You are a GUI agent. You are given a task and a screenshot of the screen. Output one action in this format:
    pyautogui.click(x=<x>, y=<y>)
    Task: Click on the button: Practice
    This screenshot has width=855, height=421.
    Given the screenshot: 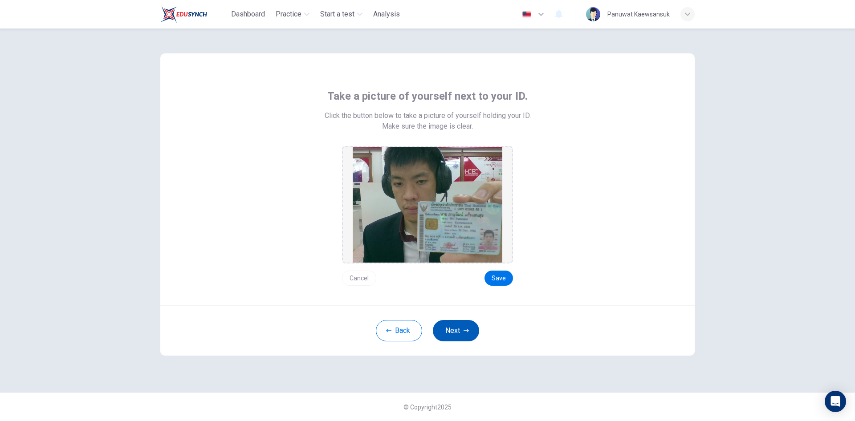 What is the action you would take?
    pyautogui.click(x=292, y=14)
    